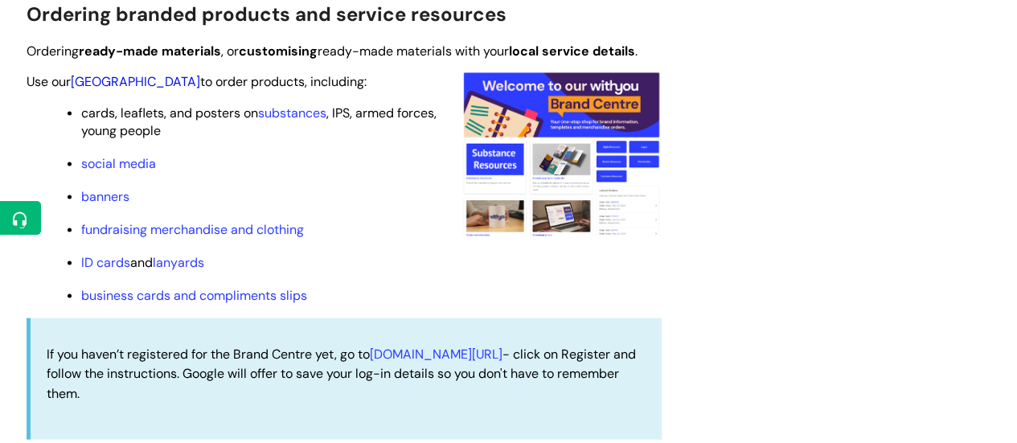  What do you see at coordinates (194, 295) in the screenshot?
I see `a: business cards and compliments slips` at bounding box center [194, 295].